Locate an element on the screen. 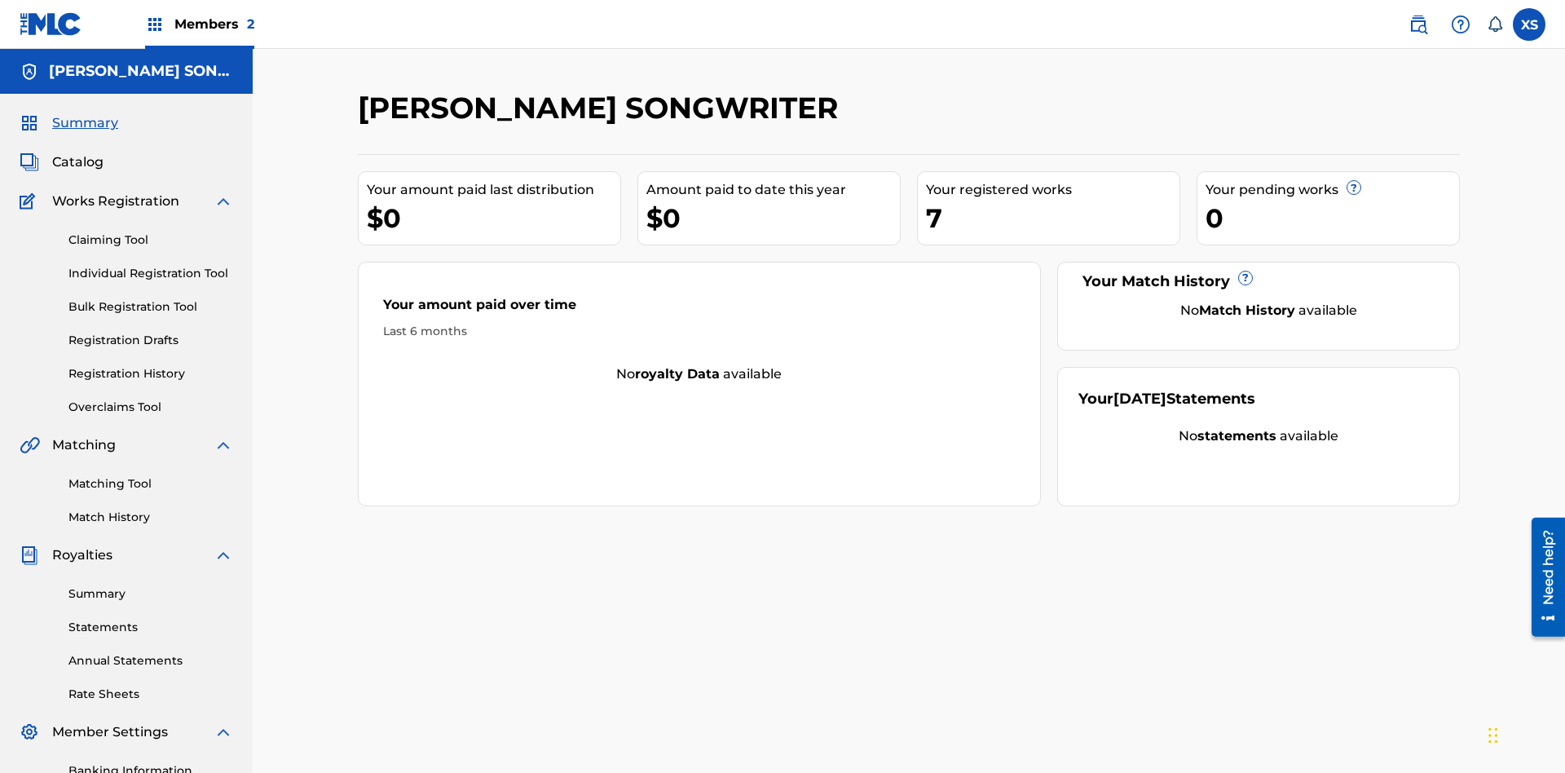 The image size is (1565, 773). a: Rate Sheets is located at coordinates (151, 694).